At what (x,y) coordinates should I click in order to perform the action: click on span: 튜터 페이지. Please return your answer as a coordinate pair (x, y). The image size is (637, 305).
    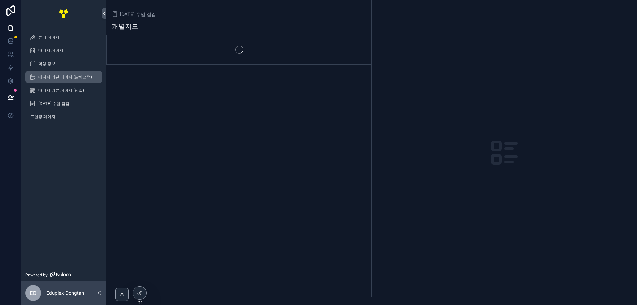
    Looking at the image, I should click on (49, 37).